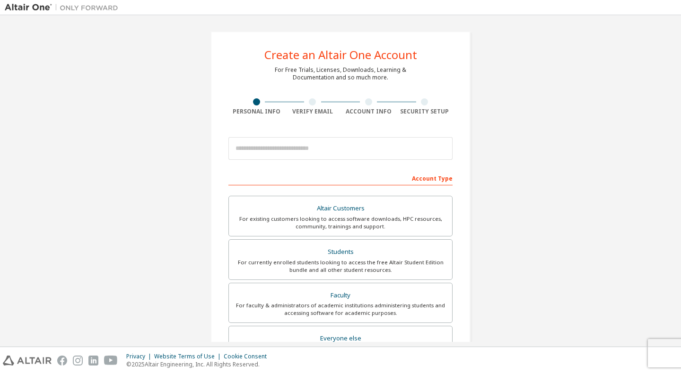 This screenshot has width=681, height=374. What do you see at coordinates (341, 252) in the screenshot?
I see `div: Students` at bounding box center [341, 252].